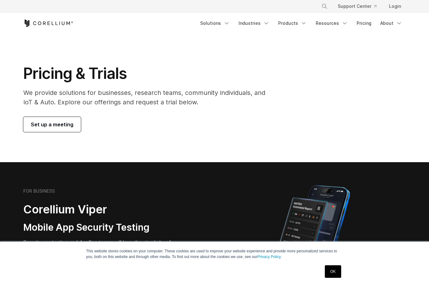 This screenshot has height=286, width=429. Describe the element at coordinates (292, 23) in the screenshot. I see `a: Products` at that location.